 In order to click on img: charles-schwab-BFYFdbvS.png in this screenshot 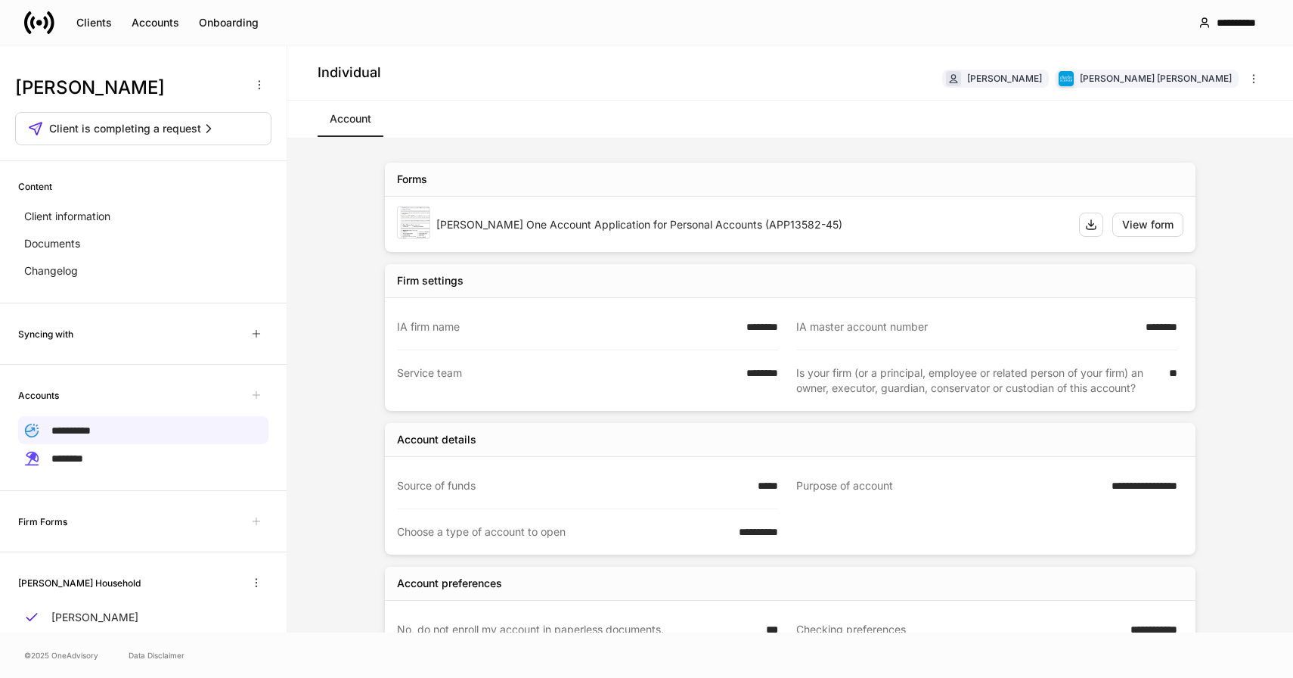, I will do `click(1066, 79)`.